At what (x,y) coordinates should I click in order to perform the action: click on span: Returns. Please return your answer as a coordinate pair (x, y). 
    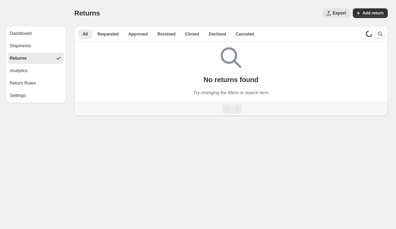
    Looking at the image, I should click on (87, 13).